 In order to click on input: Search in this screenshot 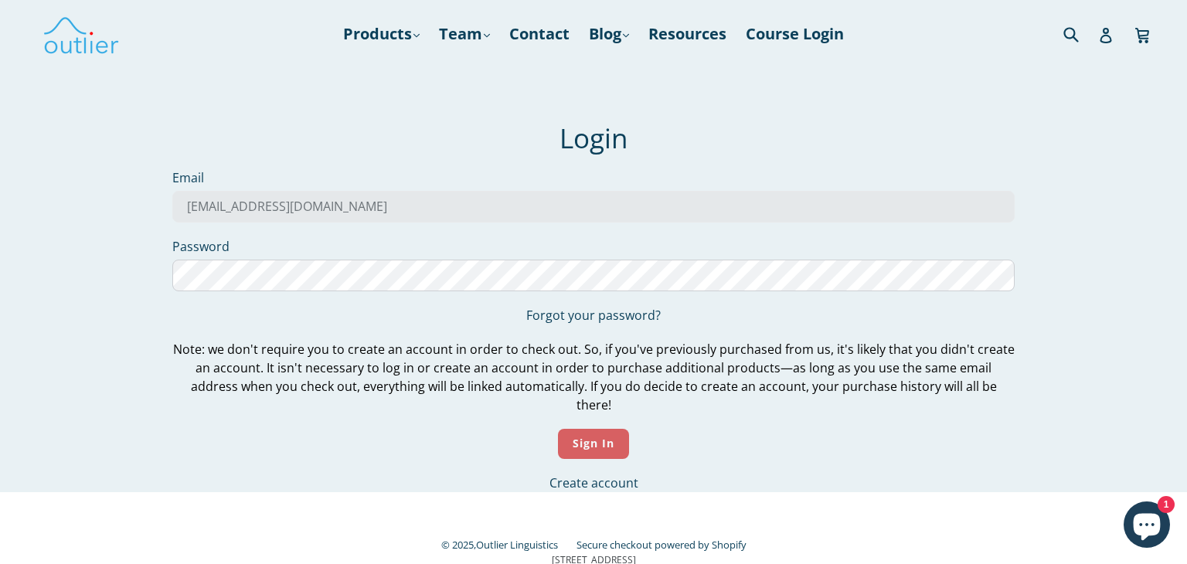, I will do `click(1081, 33)`.